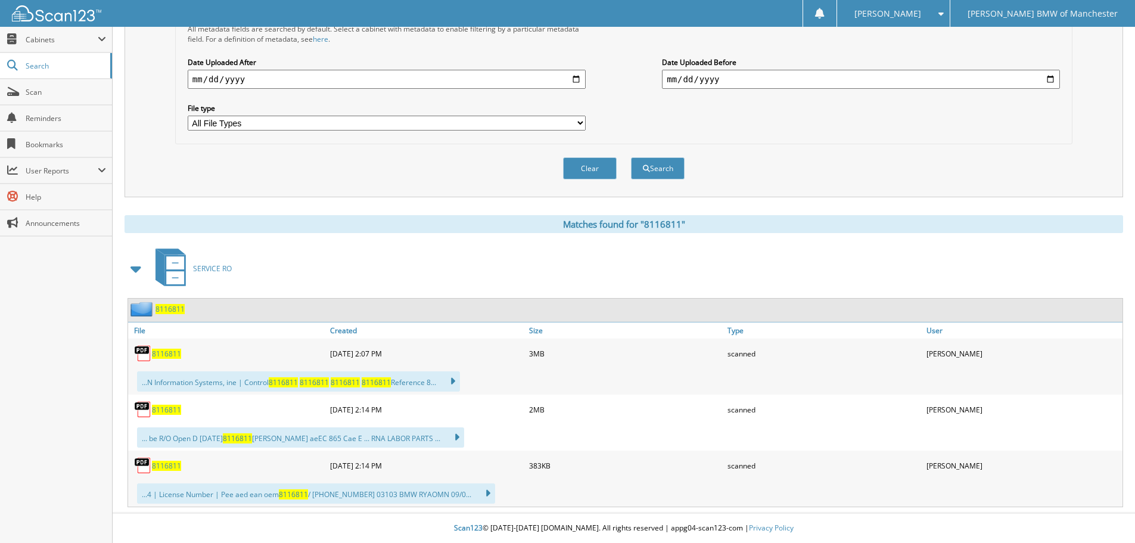  Describe the element at coordinates (626, 465) in the screenshot. I see `div: 383KB` at that location.